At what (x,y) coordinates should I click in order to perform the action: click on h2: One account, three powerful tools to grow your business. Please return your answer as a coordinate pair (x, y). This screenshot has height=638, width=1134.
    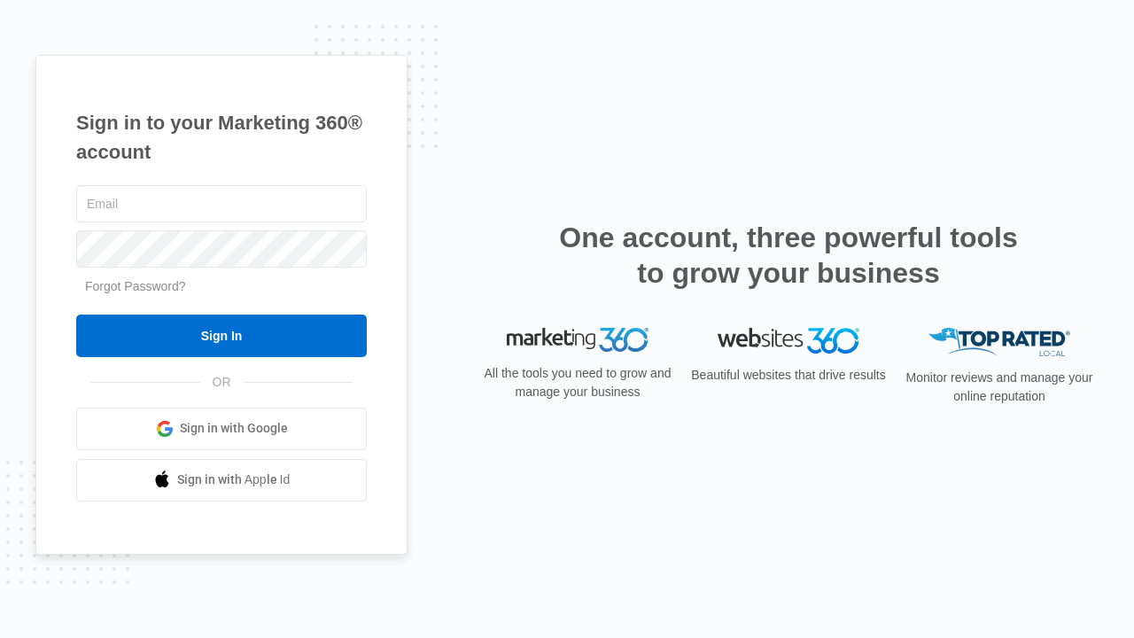
    Looking at the image, I should click on (788, 255).